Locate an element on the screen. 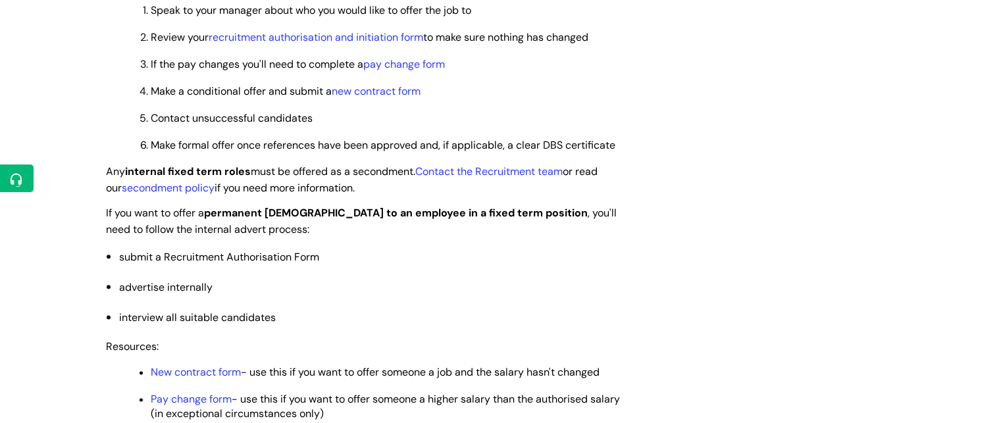  span: If you want to offer a , you'll need to follow the internal advert process: is located at coordinates (361, 221).